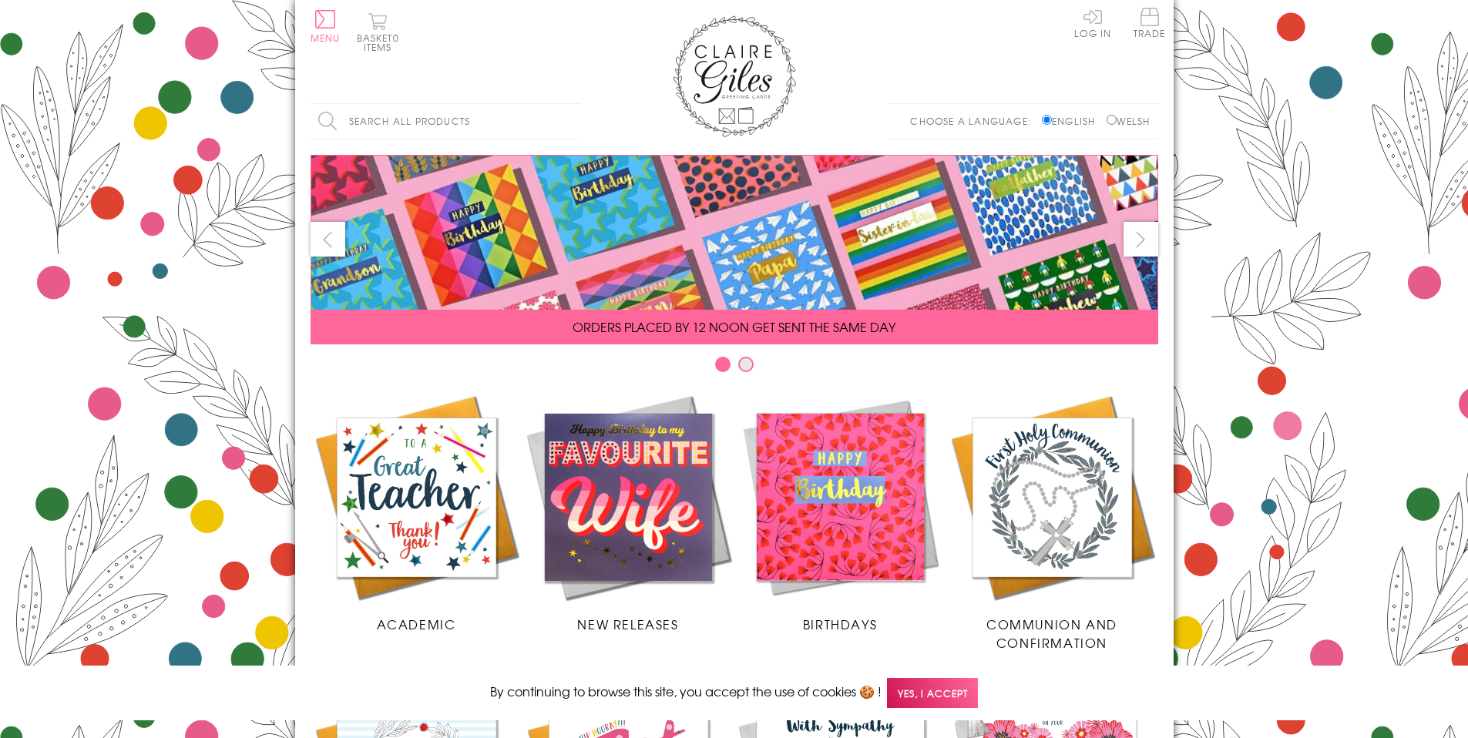  What do you see at coordinates (378, 32) in the screenshot?
I see `button: Basket0 items` at bounding box center [378, 32].